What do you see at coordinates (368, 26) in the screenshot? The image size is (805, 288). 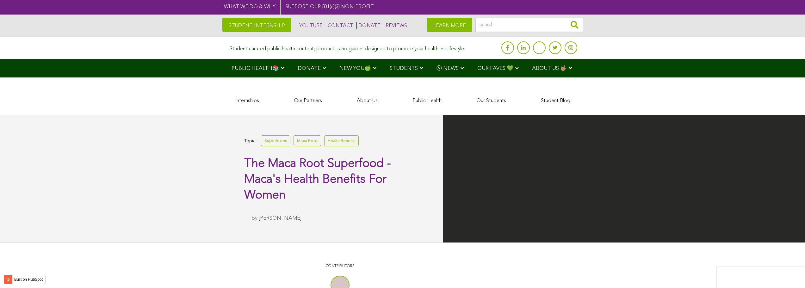 I see `a: DONATE` at bounding box center [368, 26].